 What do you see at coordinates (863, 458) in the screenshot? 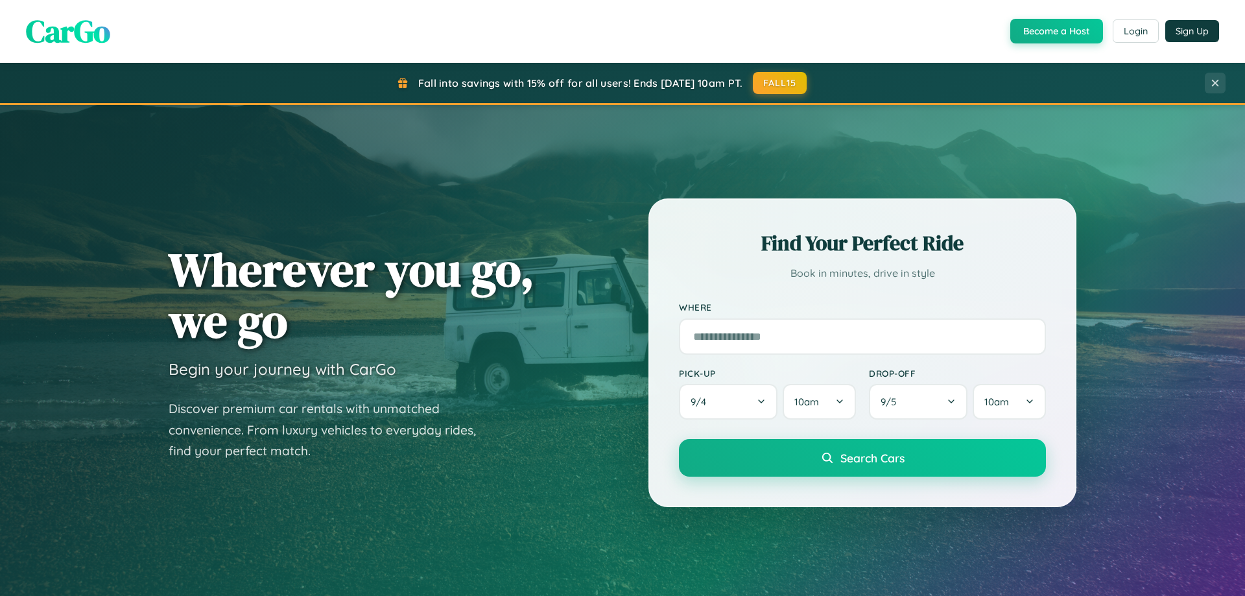
I see `button: Search Cars` at bounding box center [863, 458].